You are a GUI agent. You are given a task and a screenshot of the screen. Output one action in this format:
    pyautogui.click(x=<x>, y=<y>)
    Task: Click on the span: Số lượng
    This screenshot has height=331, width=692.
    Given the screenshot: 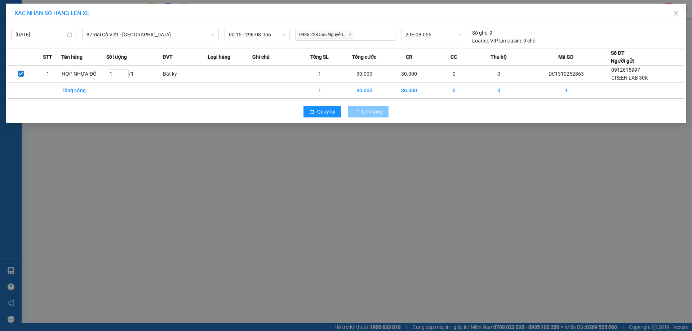 What is the action you would take?
    pyautogui.click(x=116, y=57)
    